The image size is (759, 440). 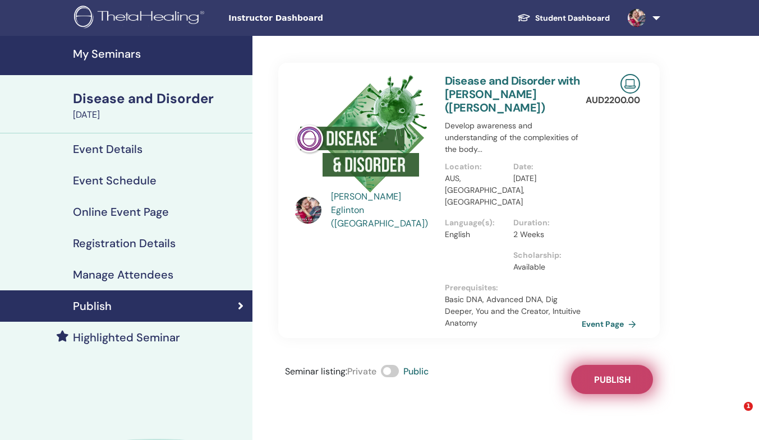 What do you see at coordinates (126, 338) in the screenshot?
I see `h4: Highlighted Seminar` at bounding box center [126, 338].